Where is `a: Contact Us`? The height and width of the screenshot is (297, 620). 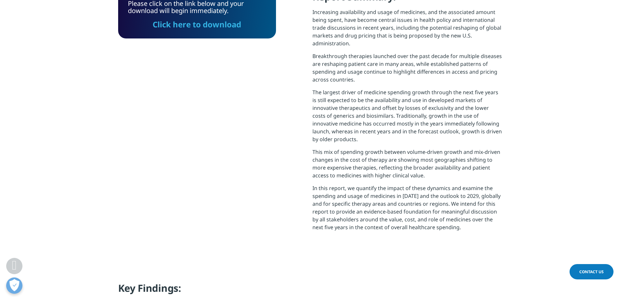 a: Contact Us is located at coordinates (592, 271).